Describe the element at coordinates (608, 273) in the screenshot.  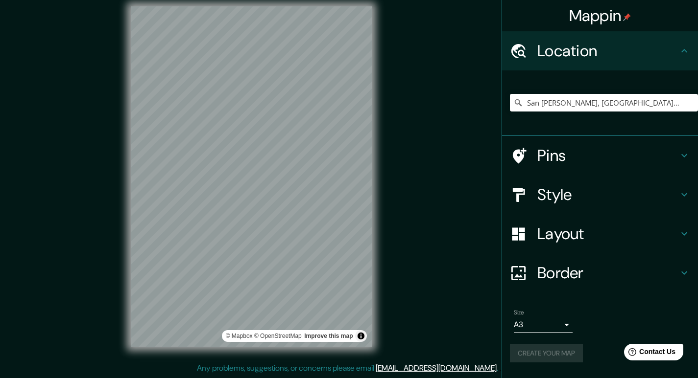
I see `h4: Border` at that location.